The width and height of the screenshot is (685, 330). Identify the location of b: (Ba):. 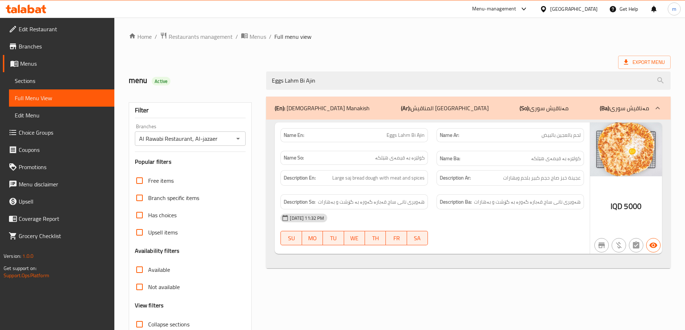
(605, 108).